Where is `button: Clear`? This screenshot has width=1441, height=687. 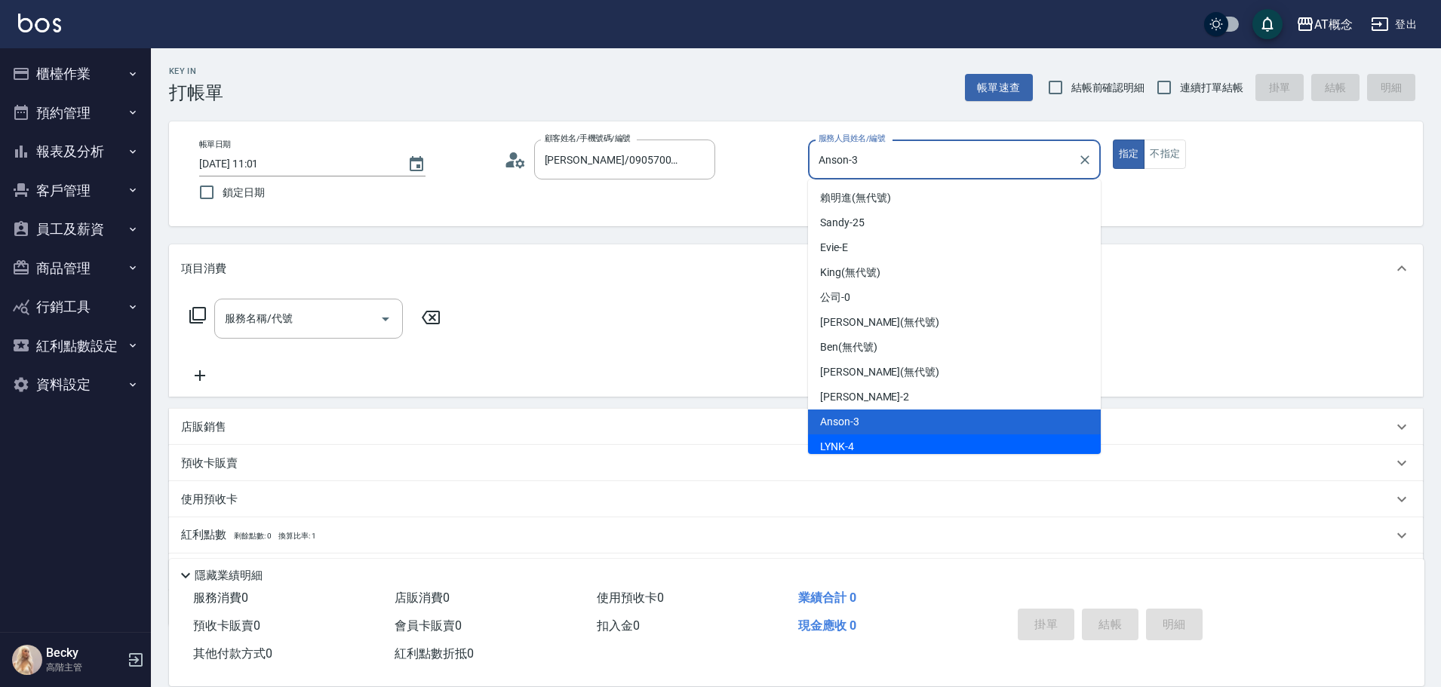
button: Clear is located at coordinates (1085, 160).